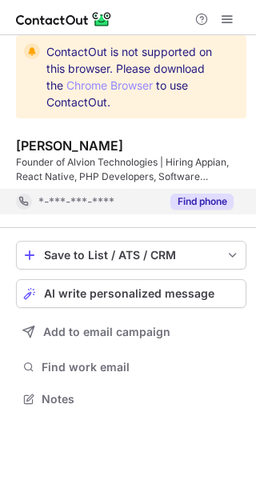 Image resolution: width=256 pixels, height=480 pixels. What do you see at coordinates (131, 294) in the screenshot?
I see `button: AI write personalized message` at bounding box center [131, 294].